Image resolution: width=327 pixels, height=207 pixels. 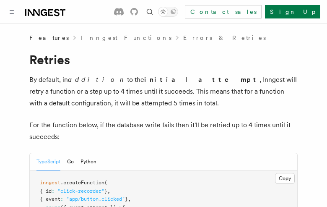 I want to click on button: Go, so click(x=71, y=162).